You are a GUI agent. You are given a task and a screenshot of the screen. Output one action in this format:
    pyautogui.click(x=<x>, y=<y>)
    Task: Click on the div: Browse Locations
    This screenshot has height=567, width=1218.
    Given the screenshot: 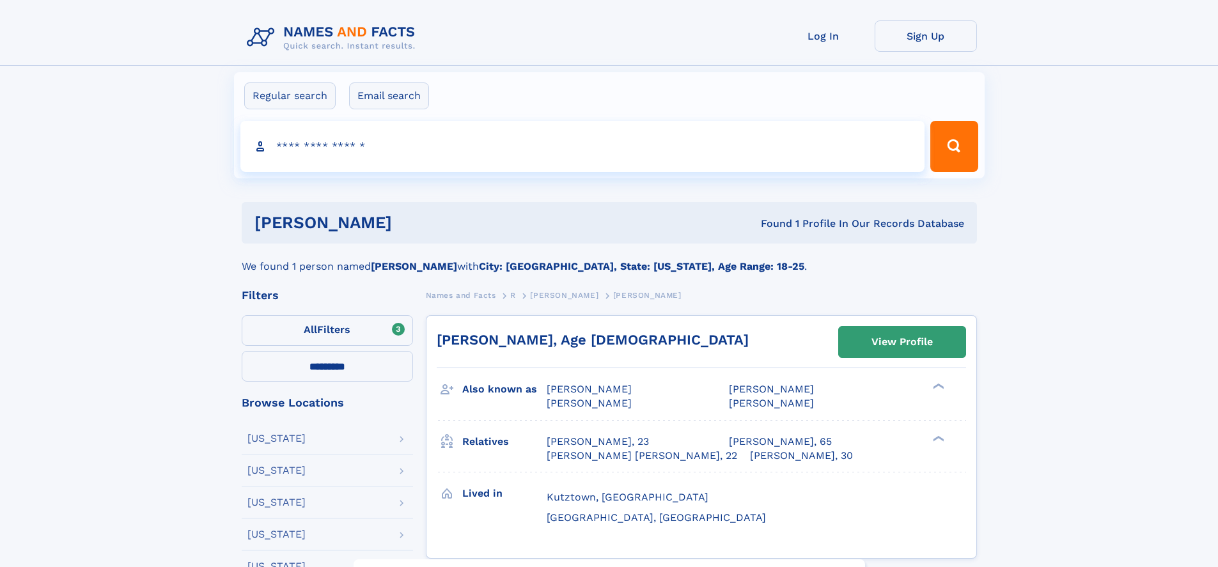 What is the action you would take?
    pyautogui.click(x=327, y=403)
    